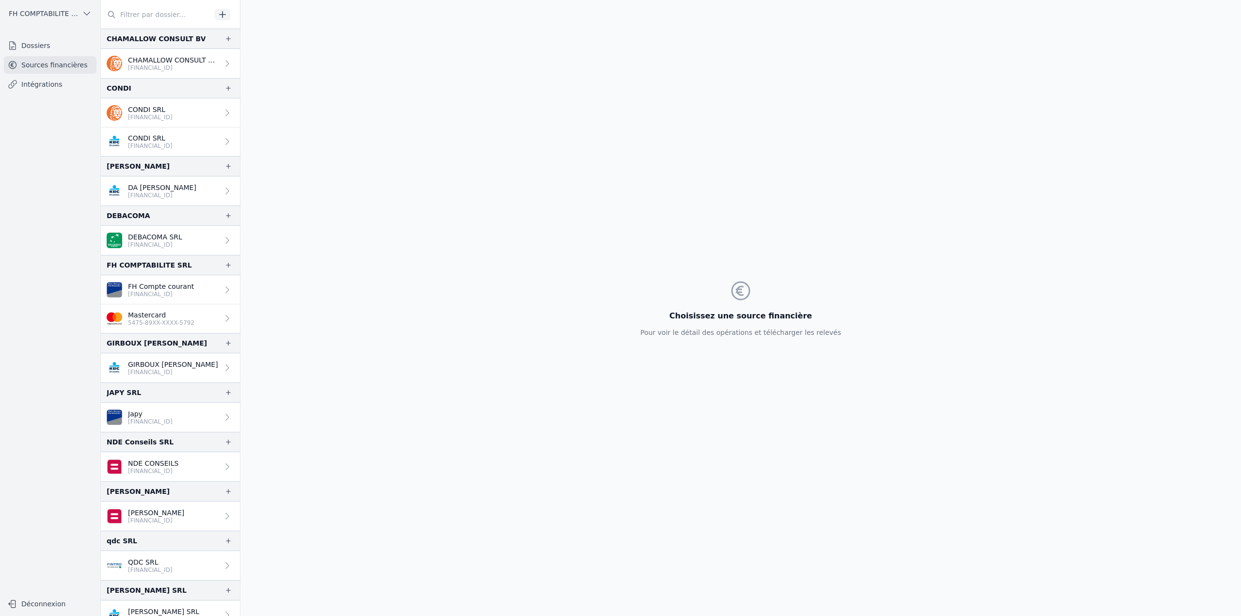 The width and height of the screenshot is (1241, 616). I want to click on p: Mastercard, so click(161, 315).